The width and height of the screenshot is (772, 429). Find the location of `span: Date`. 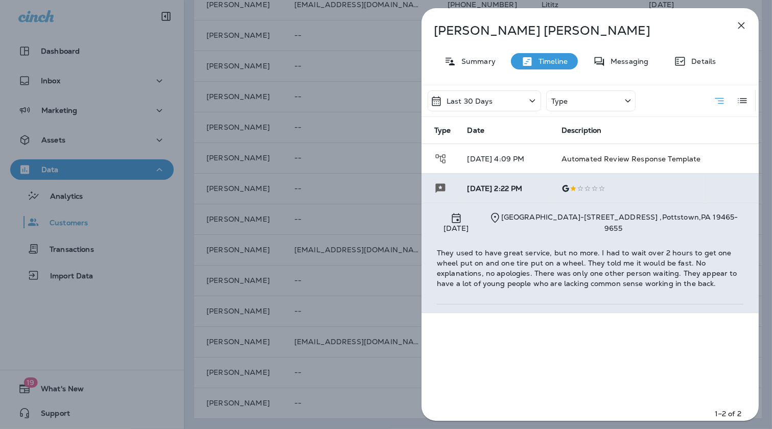

span: Date is located at coordinates (476, 130).